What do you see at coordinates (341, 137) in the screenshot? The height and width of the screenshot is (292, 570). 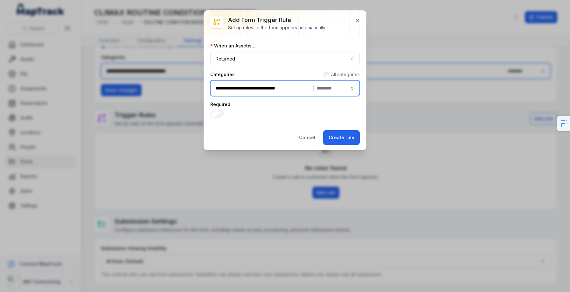 I see `button: Create rule` at bounding box center [341, 137].